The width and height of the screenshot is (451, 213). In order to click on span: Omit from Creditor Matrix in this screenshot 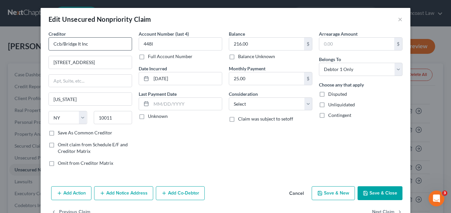, I will do `click(86, 163)`.